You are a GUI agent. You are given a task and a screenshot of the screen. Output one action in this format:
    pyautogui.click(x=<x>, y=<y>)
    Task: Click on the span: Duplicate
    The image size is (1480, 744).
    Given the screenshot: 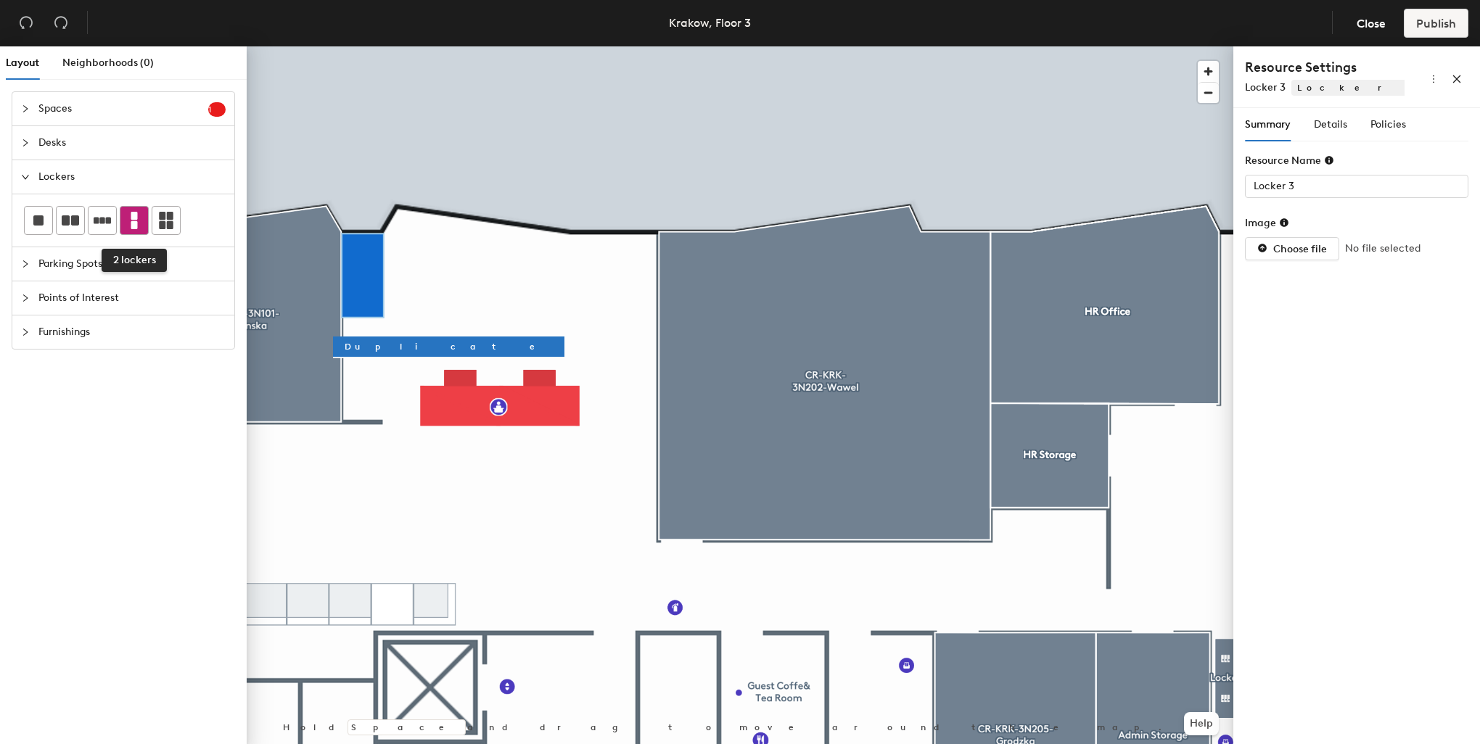 What is the action you would take?
    pyautogui.click(x=448, y=347)
    